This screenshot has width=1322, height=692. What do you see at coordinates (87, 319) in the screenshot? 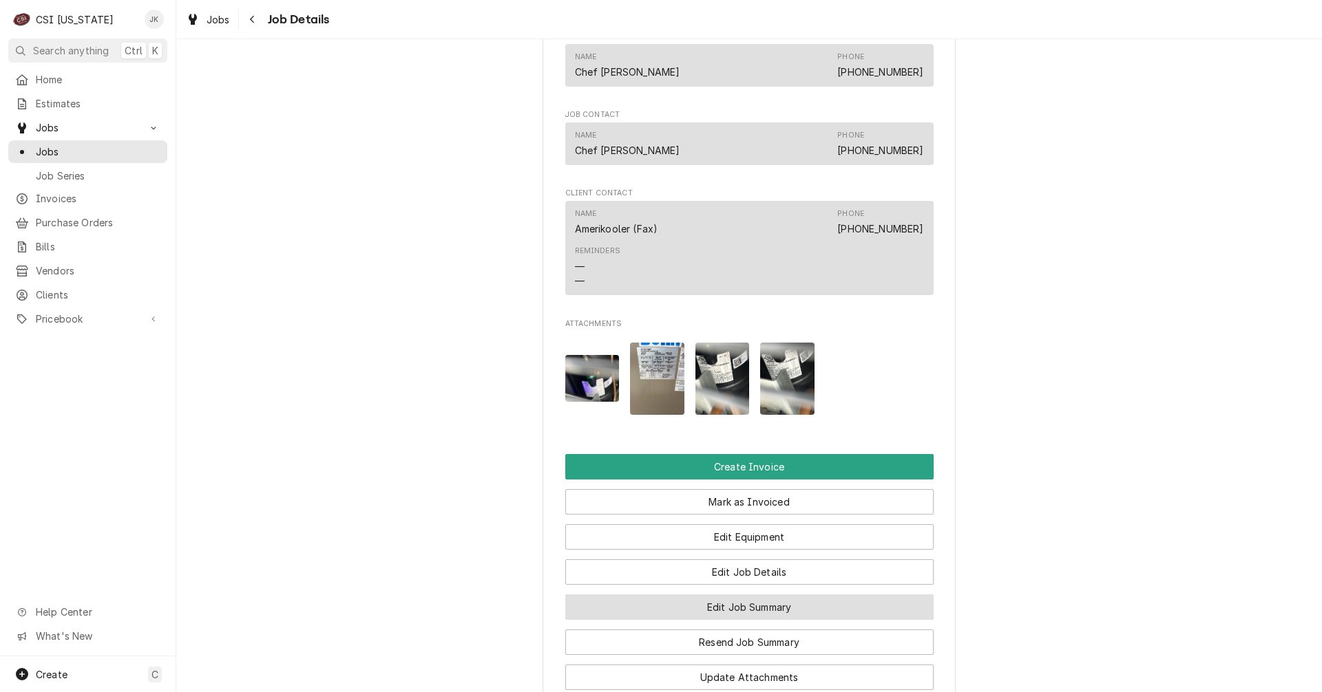
I see `span: Pricebook` at bounding box center [87, 319].